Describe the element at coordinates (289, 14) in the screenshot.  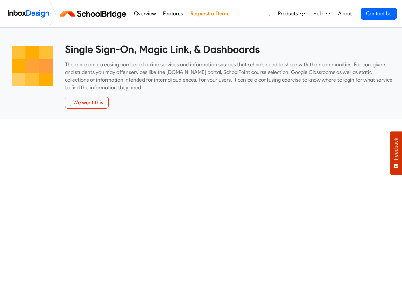
I see `span: Products` at that location.